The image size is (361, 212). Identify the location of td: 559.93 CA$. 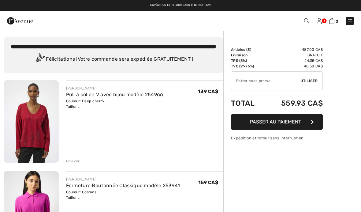
(294, 103).